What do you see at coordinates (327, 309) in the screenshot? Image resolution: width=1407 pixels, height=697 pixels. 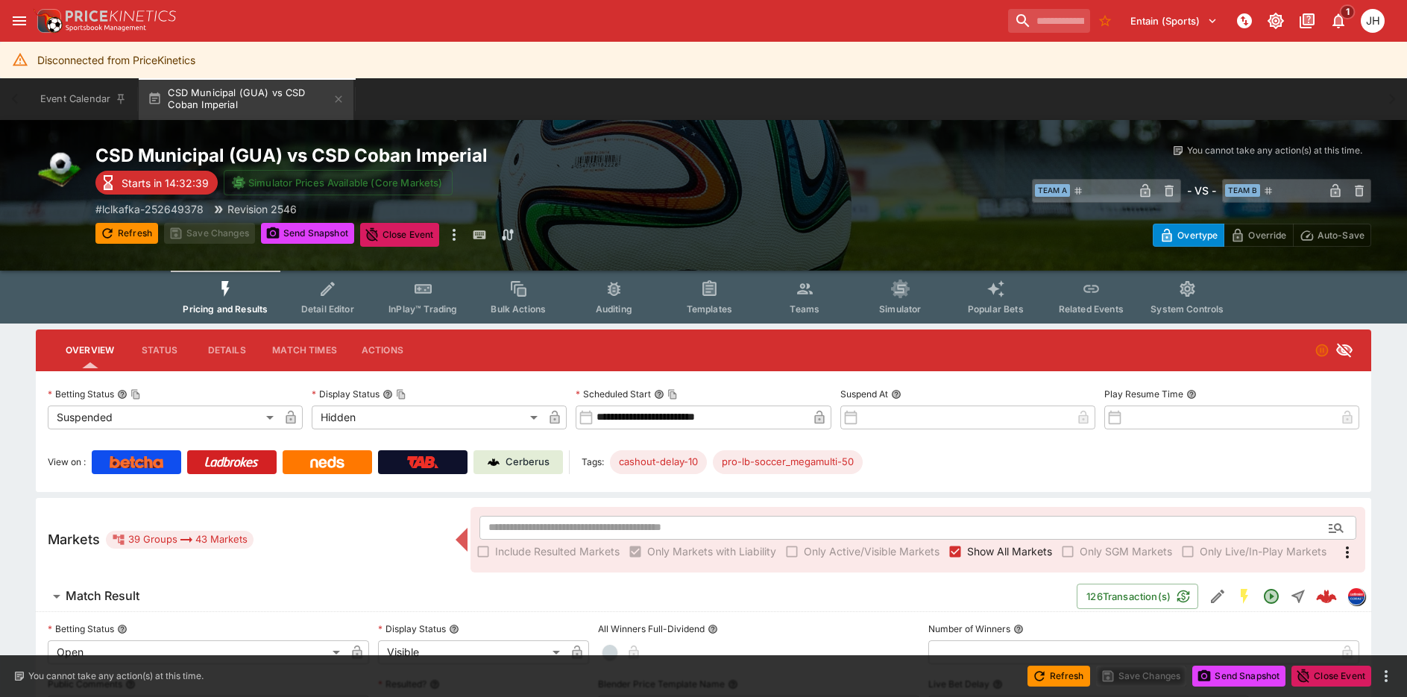 I see `span: Detail Editor` at bounding box center [327, 309].